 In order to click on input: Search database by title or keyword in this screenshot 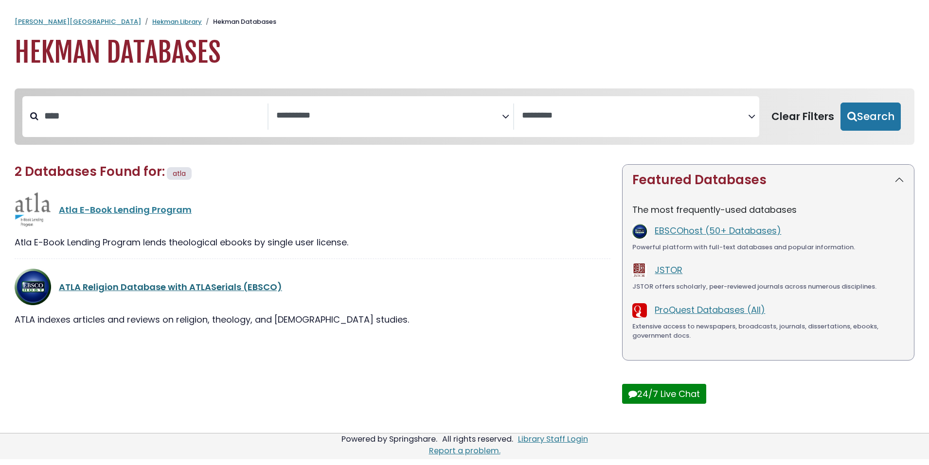, I will do `click(153, 116)`.